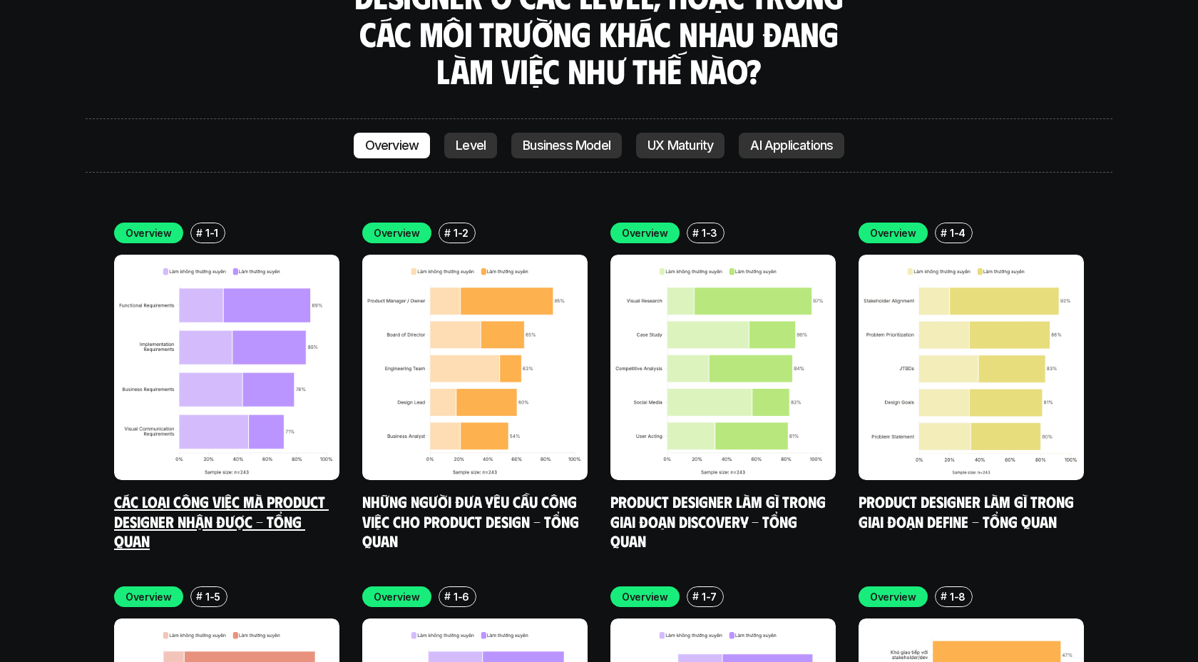  I want to click on p: 1-4, so click(958, 233).